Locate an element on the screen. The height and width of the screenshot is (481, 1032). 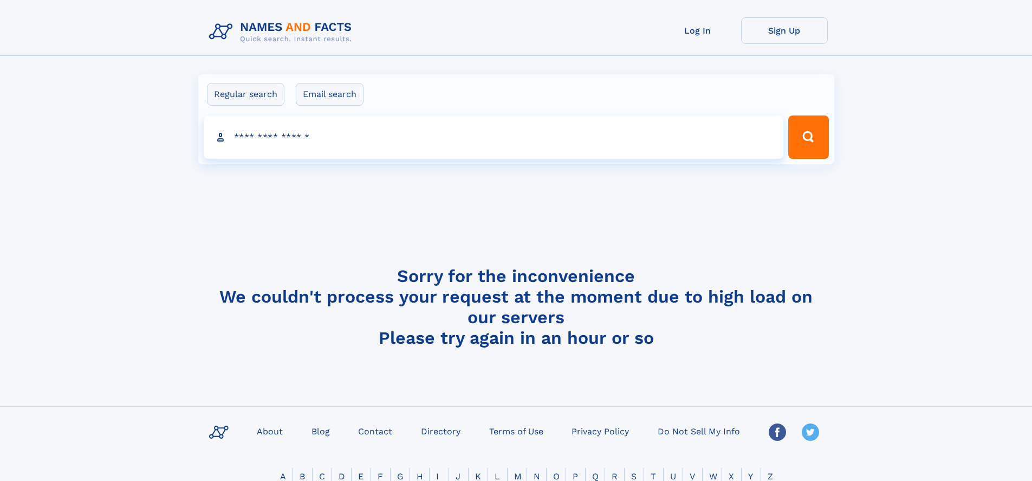
a: Blog is located at coordinates (321, 430).